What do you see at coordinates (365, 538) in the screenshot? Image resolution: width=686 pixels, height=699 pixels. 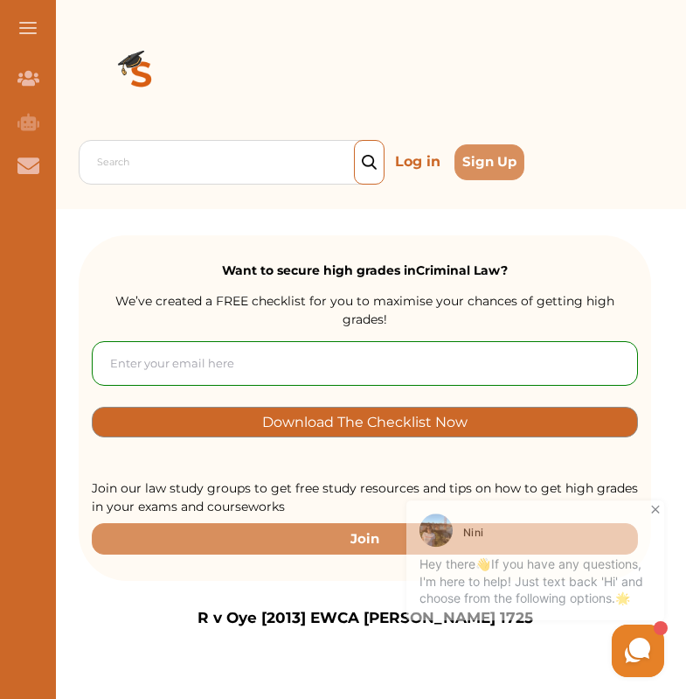 I see `button: Join` at bounding box center [365, 538].